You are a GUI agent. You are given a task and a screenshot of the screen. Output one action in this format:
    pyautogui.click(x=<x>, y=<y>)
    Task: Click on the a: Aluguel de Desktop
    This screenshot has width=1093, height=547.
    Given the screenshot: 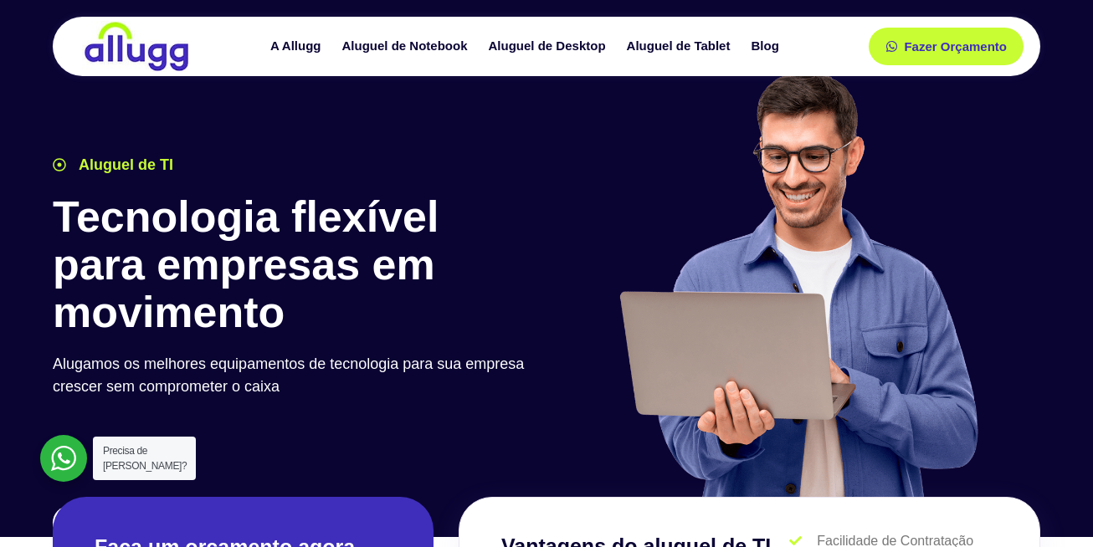 What is the action you would take?
    pyautogui.click(x=549, y=46)
    